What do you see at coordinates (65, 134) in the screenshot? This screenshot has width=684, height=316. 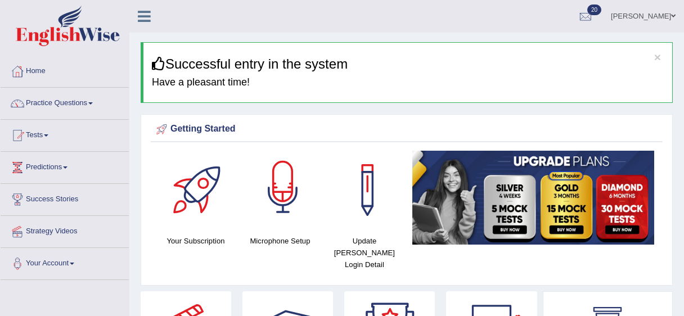 I see `a: Tests` at bounding box center [65, 134].